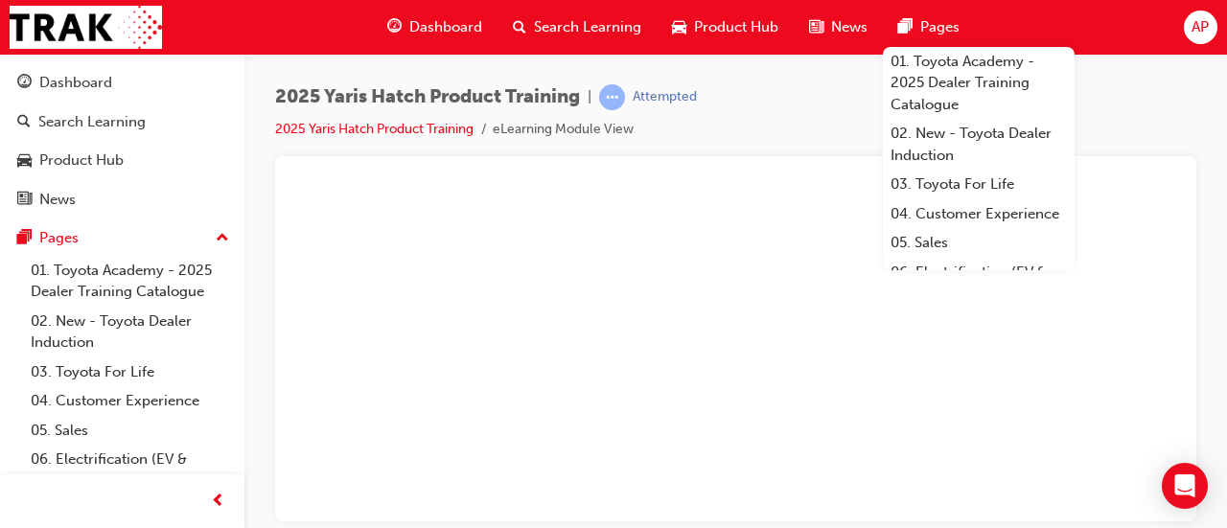  Describe the element at coordinates (434, 27) in the screenshot. I see `a: guage-iconDashboard` at that location.